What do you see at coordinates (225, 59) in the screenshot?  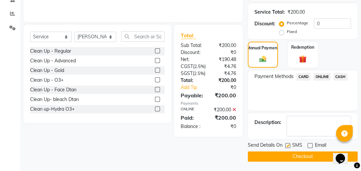 I see `div: ₹190.48` at bounding box center [225, 59].